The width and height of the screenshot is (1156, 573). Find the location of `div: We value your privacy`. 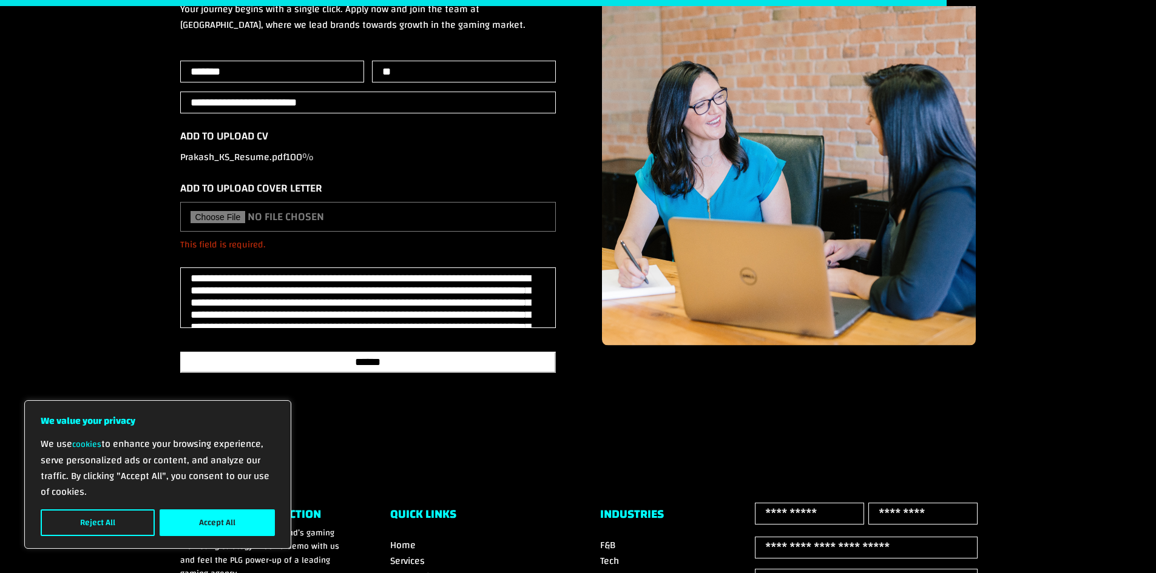

div: We value your privacy is located at coordinates (158, 474).